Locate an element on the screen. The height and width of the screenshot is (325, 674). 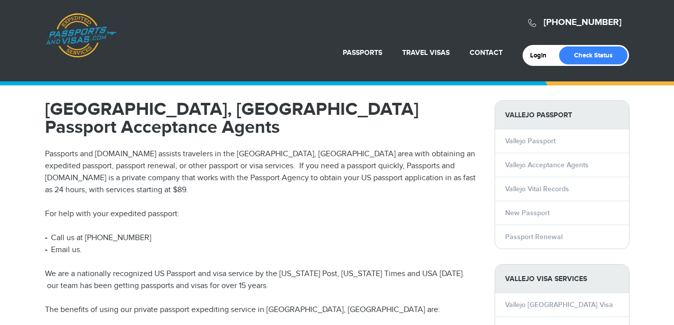
li: Email us. is located at coordinates (262, 250).